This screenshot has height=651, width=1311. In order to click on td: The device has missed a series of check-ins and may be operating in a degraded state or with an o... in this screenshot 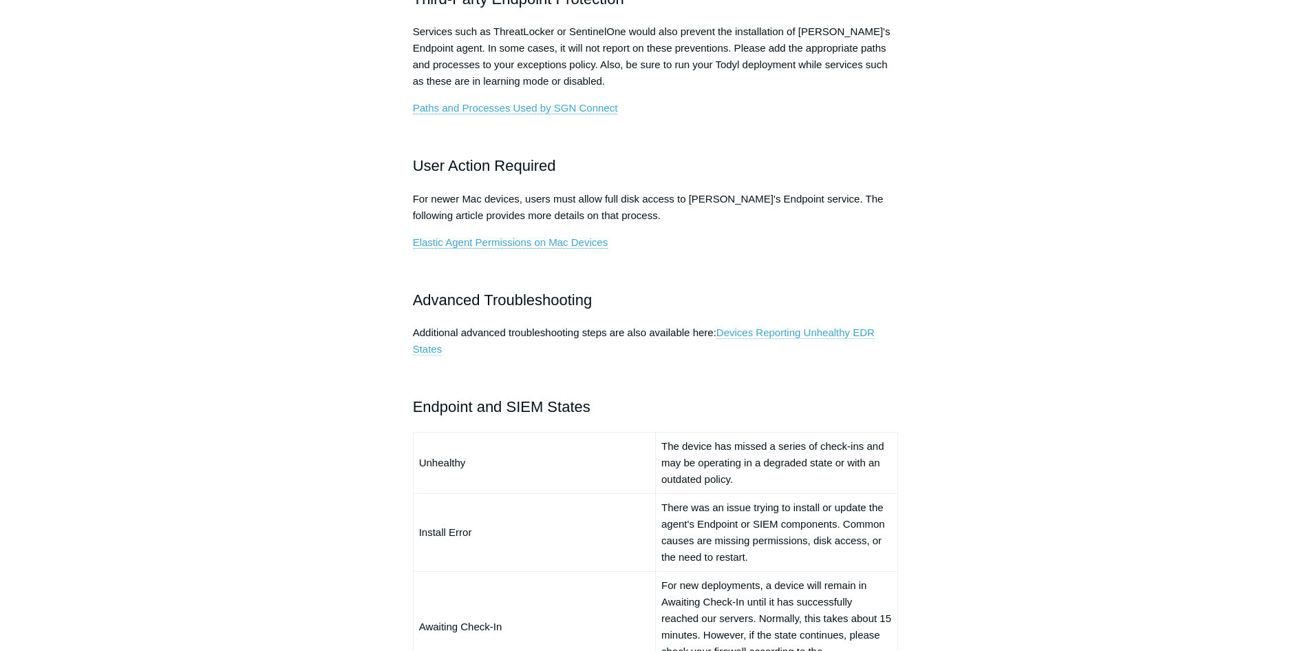, I will do `click(776, 462)`.